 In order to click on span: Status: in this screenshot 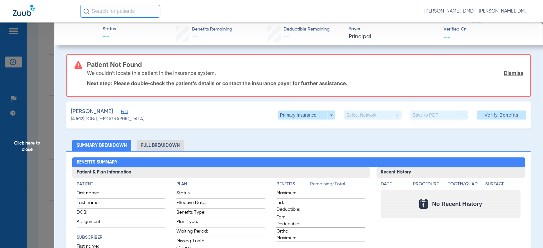, I will do `click(192, 194)`.